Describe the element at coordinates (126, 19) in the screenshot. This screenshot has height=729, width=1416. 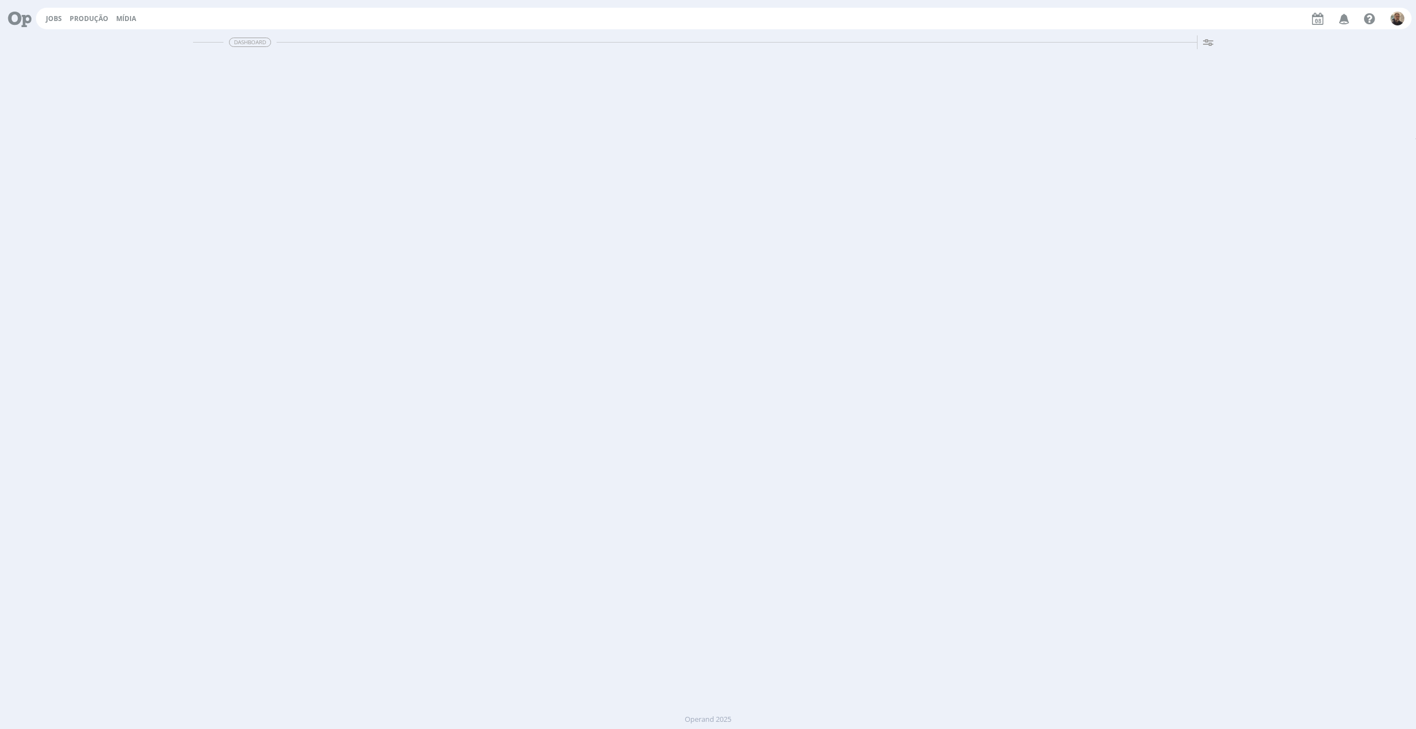
I see `button: Mídia` at that location.